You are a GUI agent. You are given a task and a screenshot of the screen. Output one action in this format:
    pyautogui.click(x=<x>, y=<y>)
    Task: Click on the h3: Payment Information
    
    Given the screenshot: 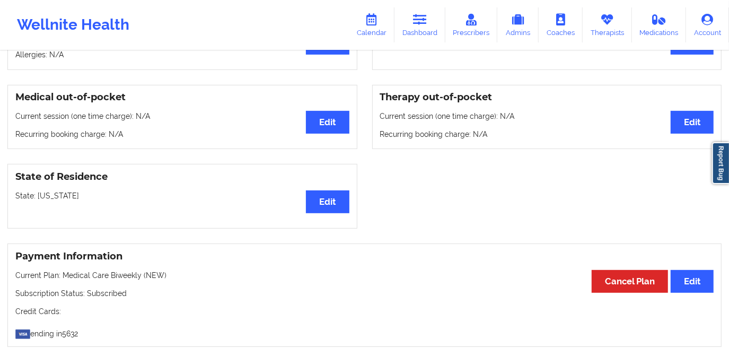 What is the action you would take?
    pyautogui.click(x=364, y=256)
    